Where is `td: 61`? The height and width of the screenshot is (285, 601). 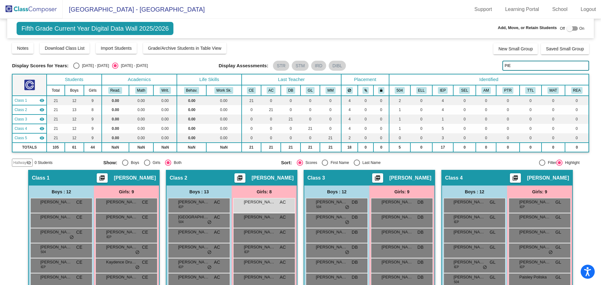 td: 61 is located at coordinates (74, 147).